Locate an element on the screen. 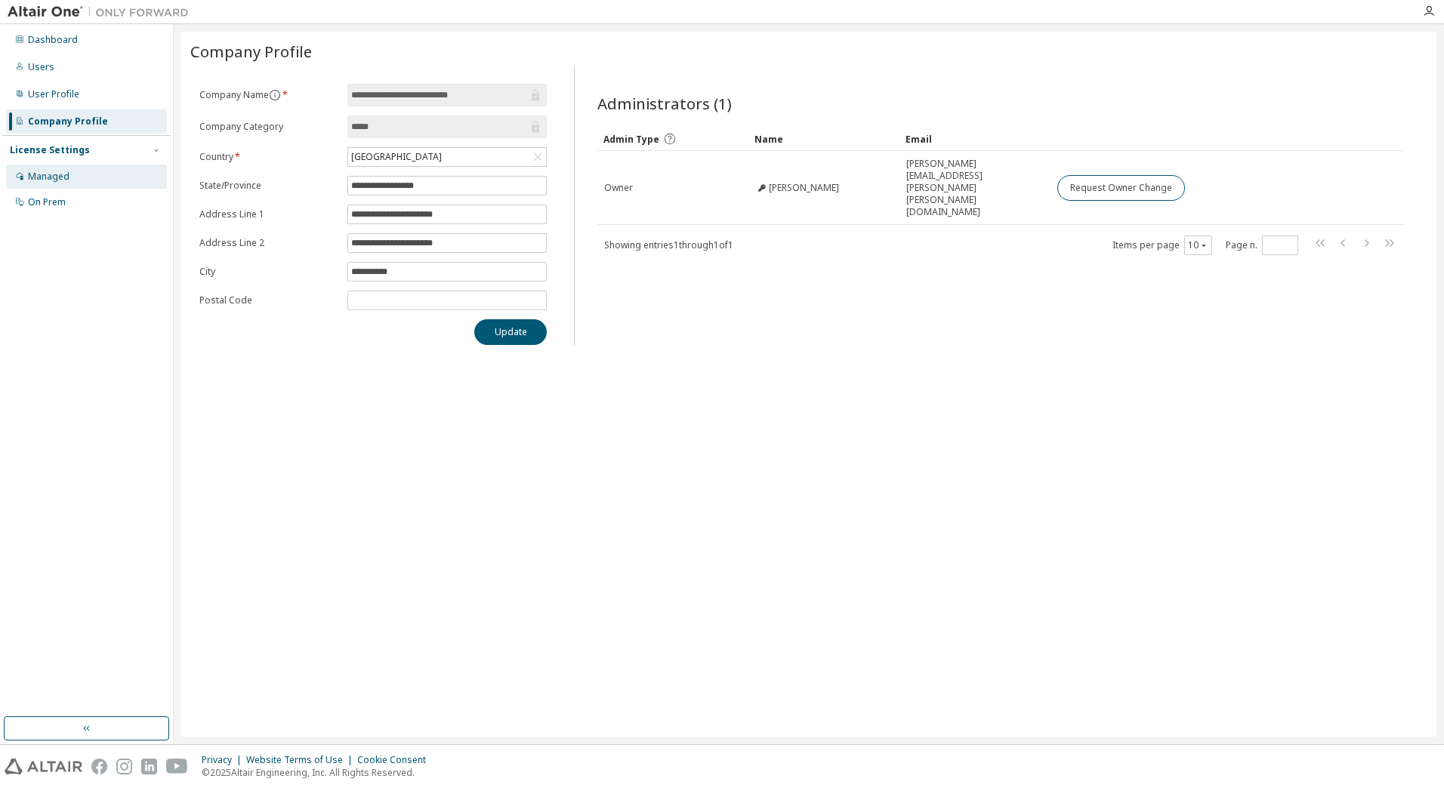 The width and height of the screenshot is (1444, 788). p: © 2025 Altair Engineering, Inc. All Rights Reserved. is located at coordinates (318, 773).